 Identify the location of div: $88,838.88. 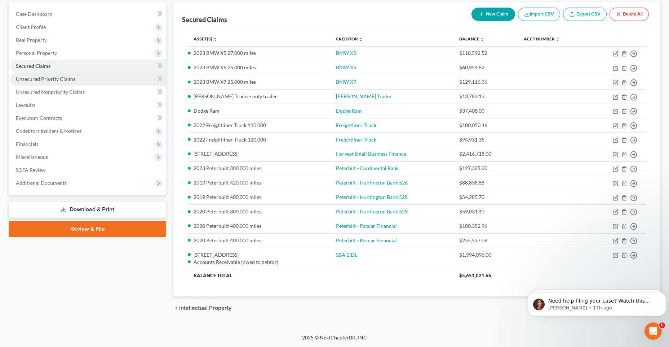
(486, 182).